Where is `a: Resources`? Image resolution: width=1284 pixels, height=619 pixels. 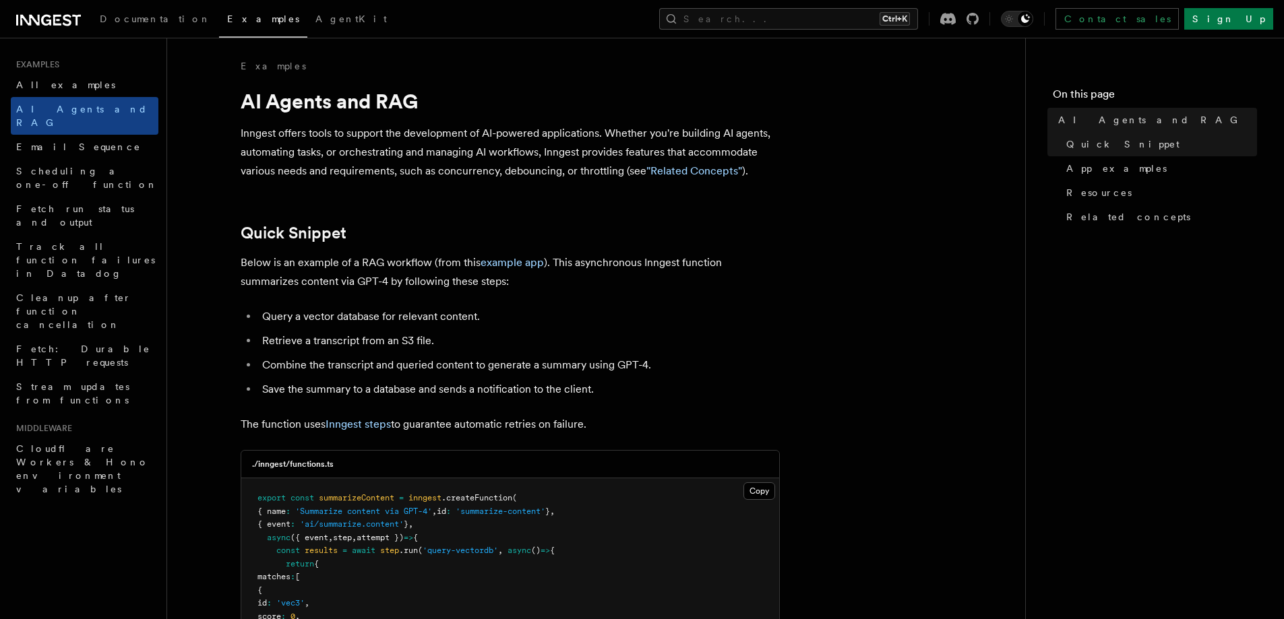
a: Resources is located at coordinates (1158, 193).